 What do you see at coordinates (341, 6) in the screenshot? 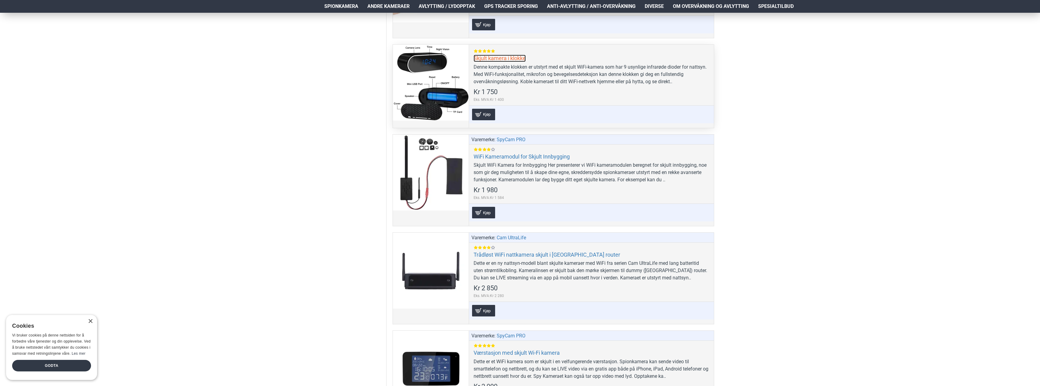
I see `span: Spionkamera` at bounding box center [341, 6].